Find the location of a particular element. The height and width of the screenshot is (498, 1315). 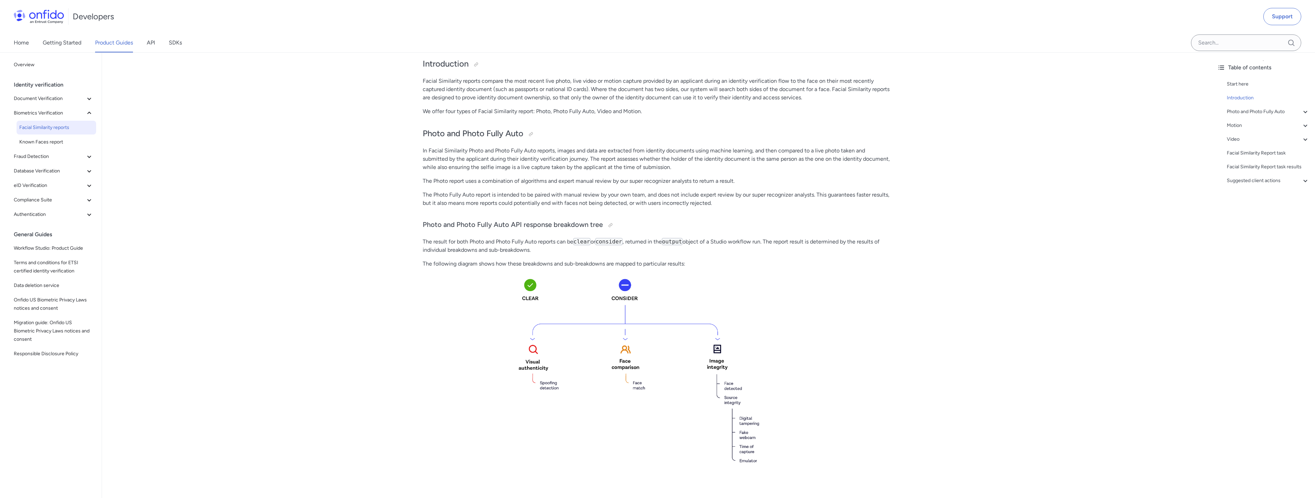

span: Document Verification is located at coordinates (49, 99).